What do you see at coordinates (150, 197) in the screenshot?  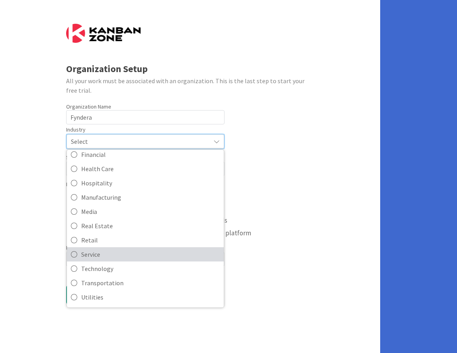 I see `span: Manufacturing` at bounding box center [150, 197].